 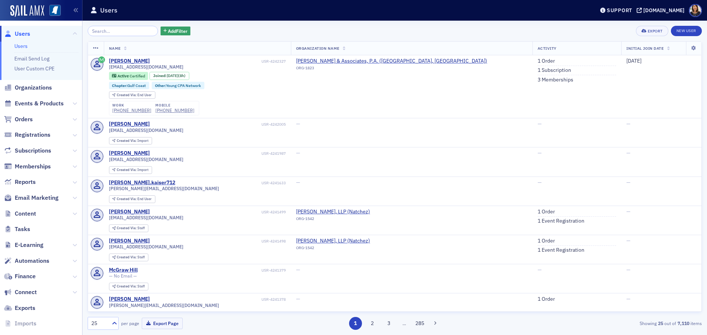 What do you see at coordinates (130, 141) in the screenshot?
I see `div: Created Via: Import` at bounding box center [130, 141].